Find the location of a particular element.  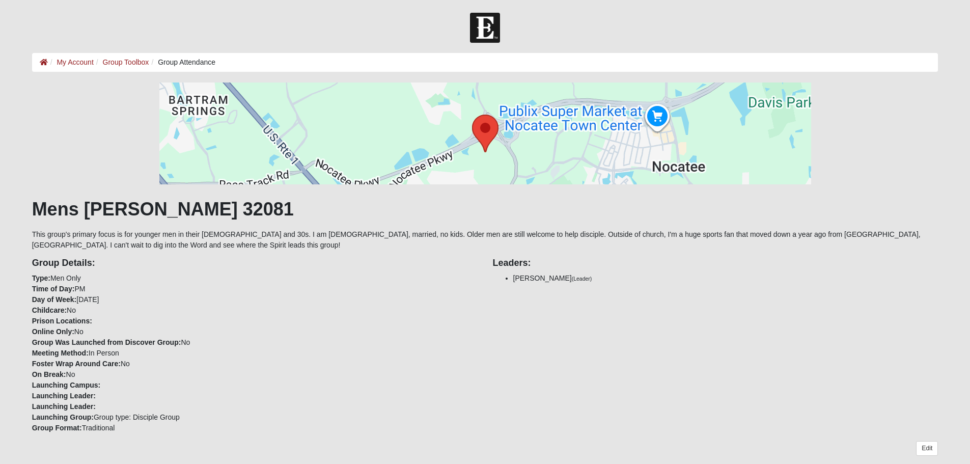

strong: Prison Locations: is located at coordinates (62, 321).